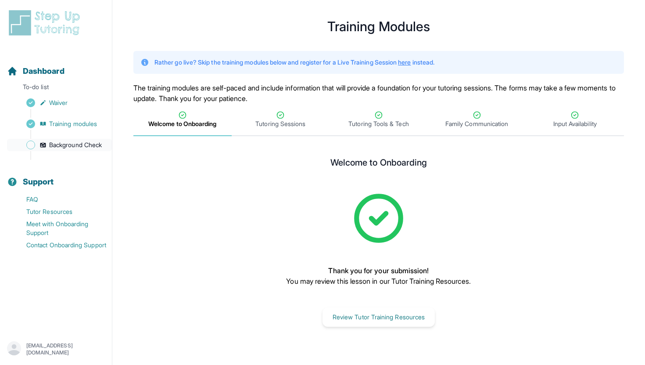  What do you see at coordinates (59, 145) in the screenshot?
I see `a: Background Check` at bounding box center [59, 145].